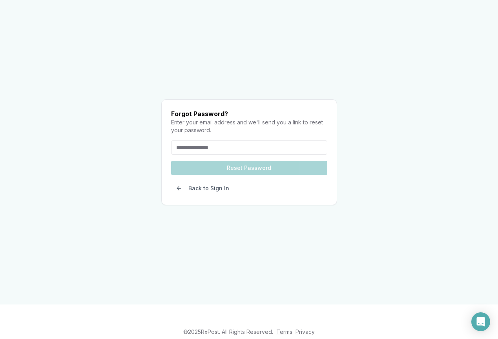 Image resolution: width=498 pixels, height=339 pixels. Describe the element at coordinates (203, 189) in the screenshot. I see `button: Back to Sign In` at that location.